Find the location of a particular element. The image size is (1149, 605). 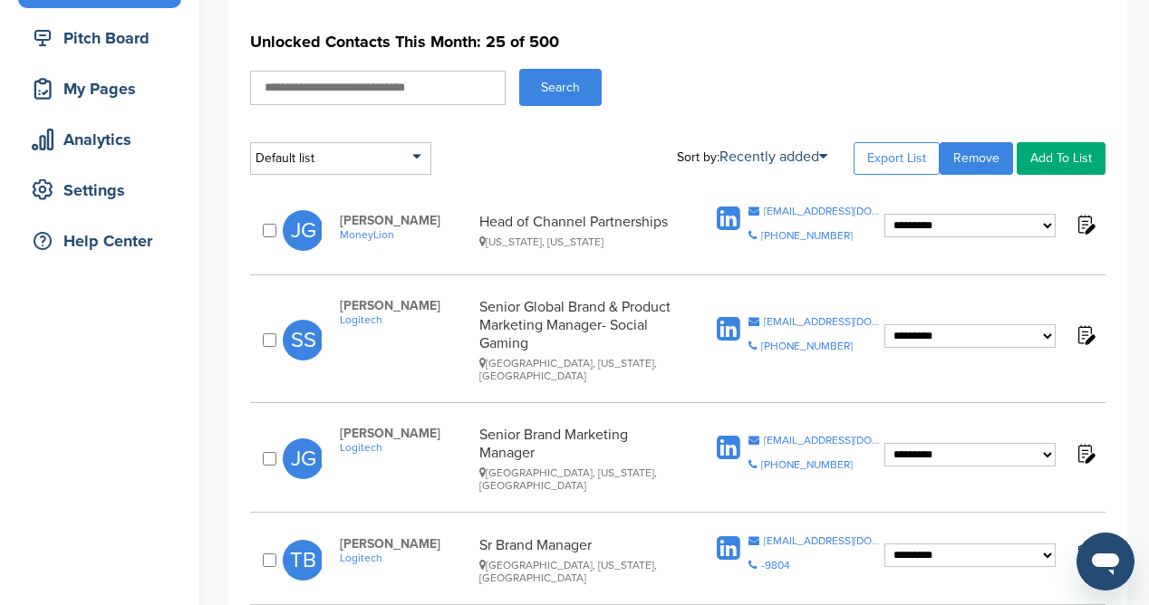

a: Help Center is located at coordinates (100, 241).